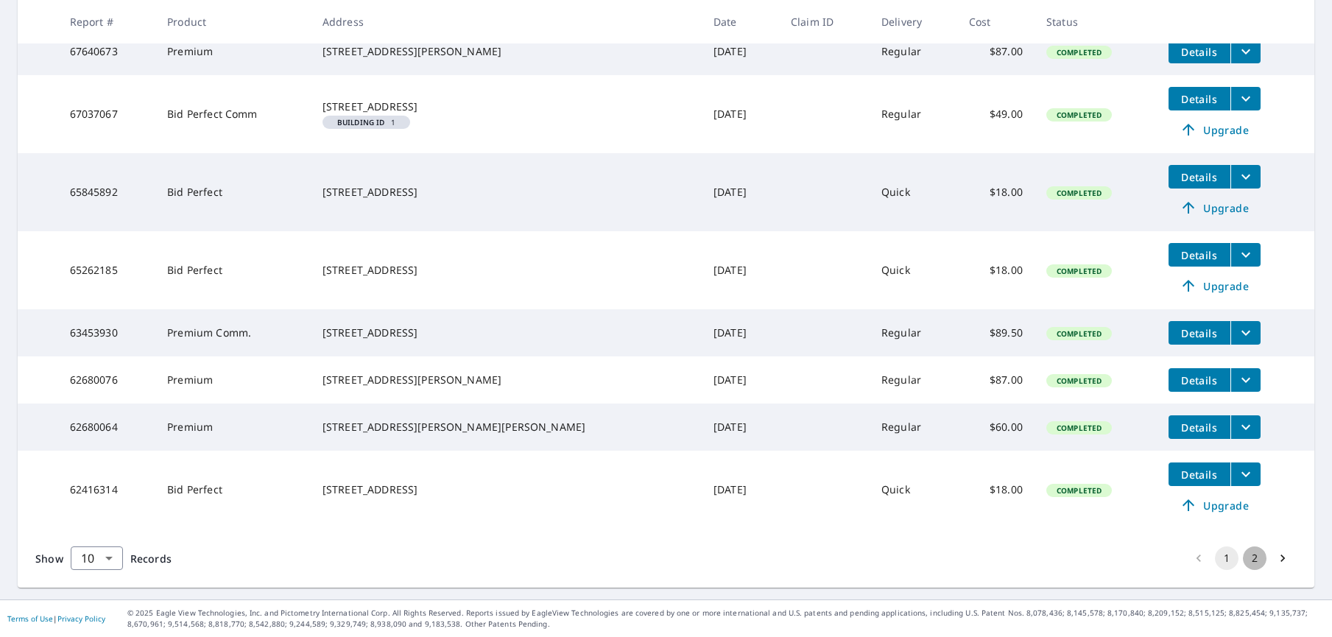  Describe the element at coordinates (366, 122) in the screenshot. I see `span: 1` at that location.